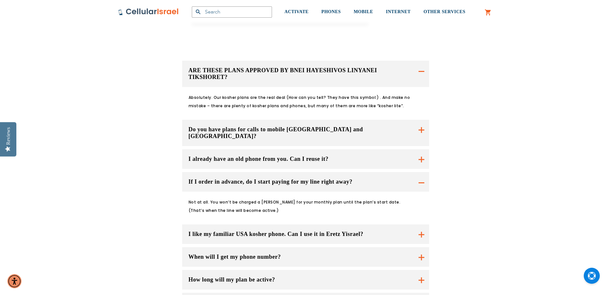 This screenshot has width=611, height=295. What do you see at coordinates (306, 74) in the screenshot?
I see `button: ARE THESE PLANS APPROVED BY BNEI HAYESHIVOS LINYANEI TIKSHORET?` at bounding box center [306, 74].